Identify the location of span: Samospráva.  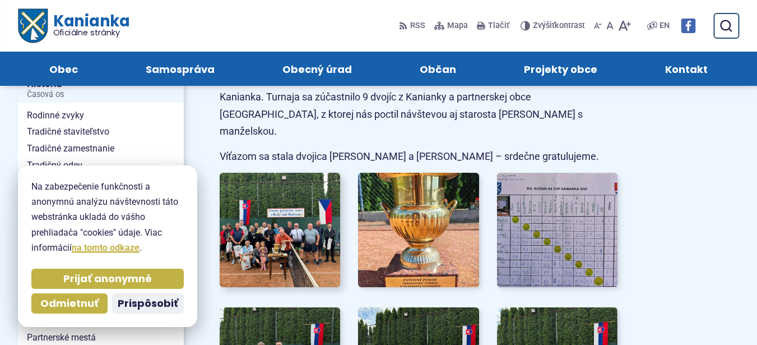
(180, 68).